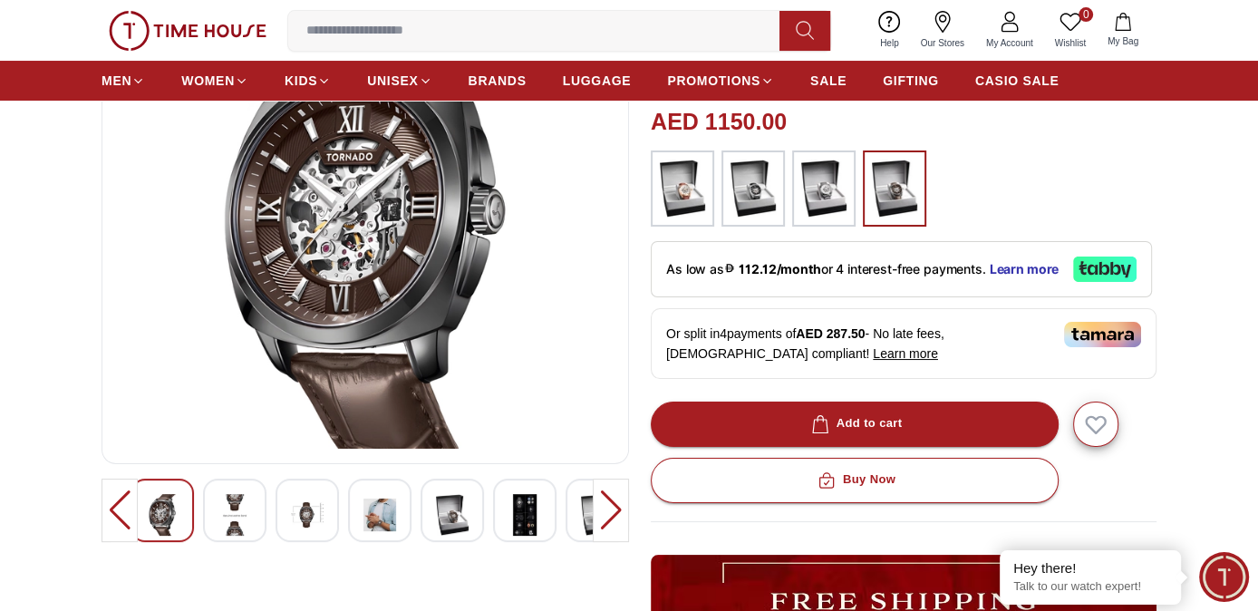 The width and height of the screenshot is (1258, 611). What do you see at coordinates (301, 81) in the screenshot?
I see `span: KIDS` at bounding box center [301, 81].